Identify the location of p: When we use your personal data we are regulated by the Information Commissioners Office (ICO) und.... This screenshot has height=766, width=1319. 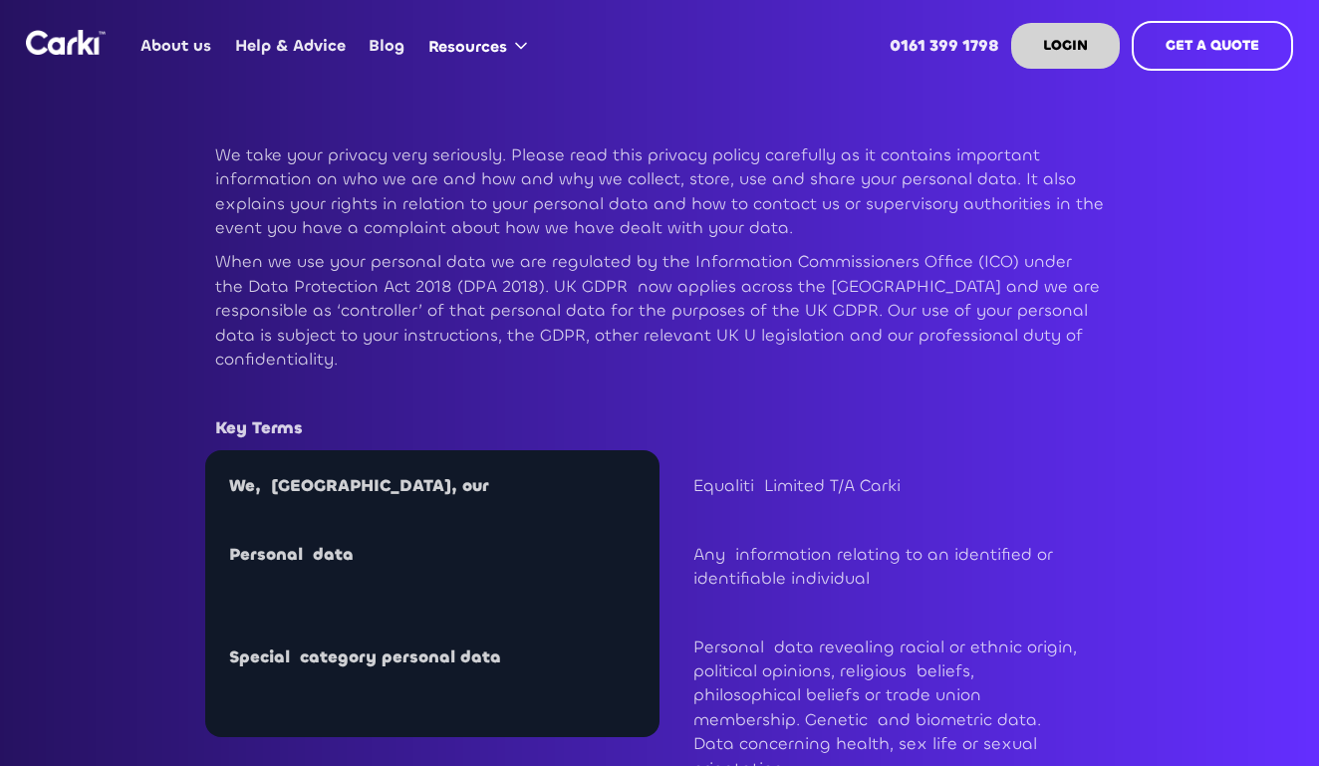
(659, 311).